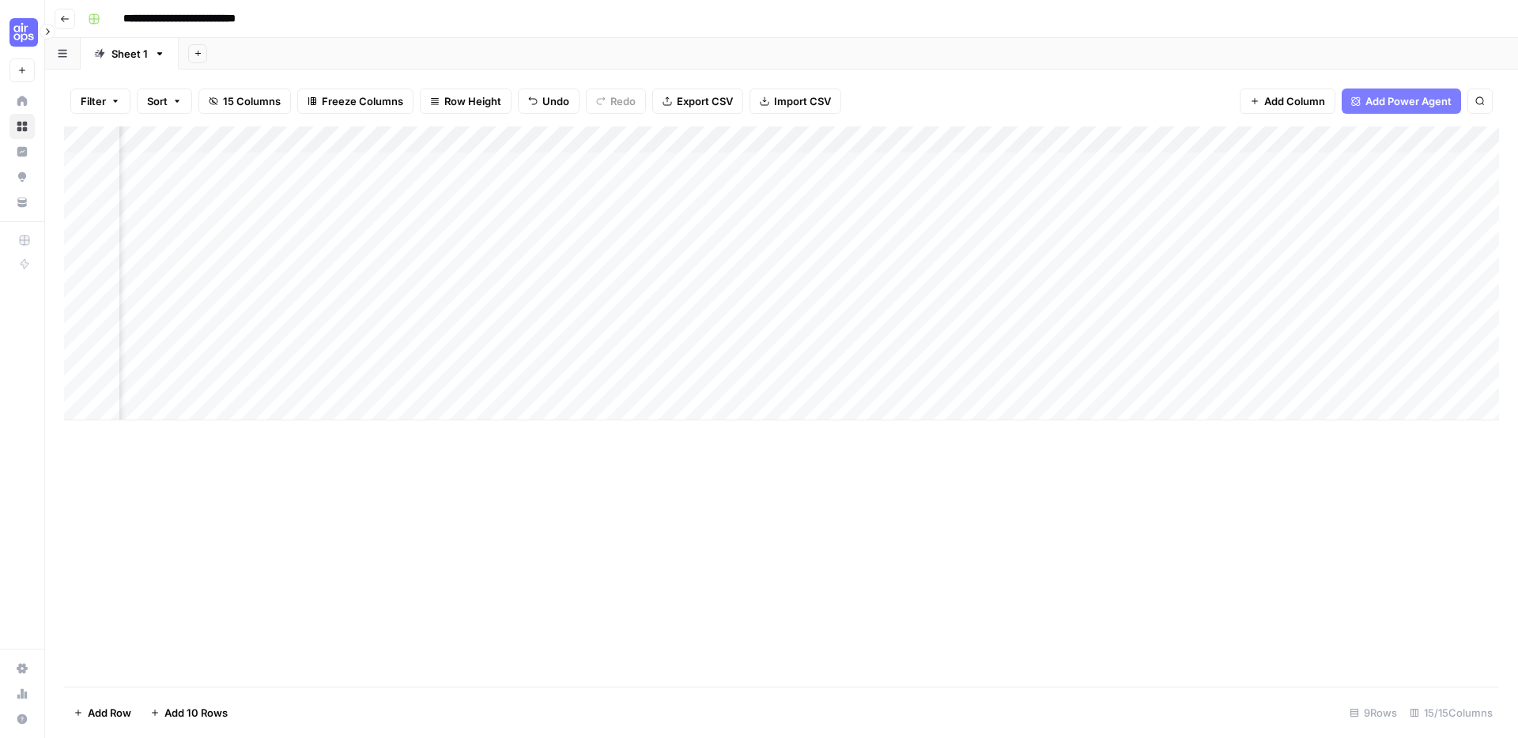 This screenshot has width=1518, height=738. I want to click on a: Your Data, so click(22, 202).